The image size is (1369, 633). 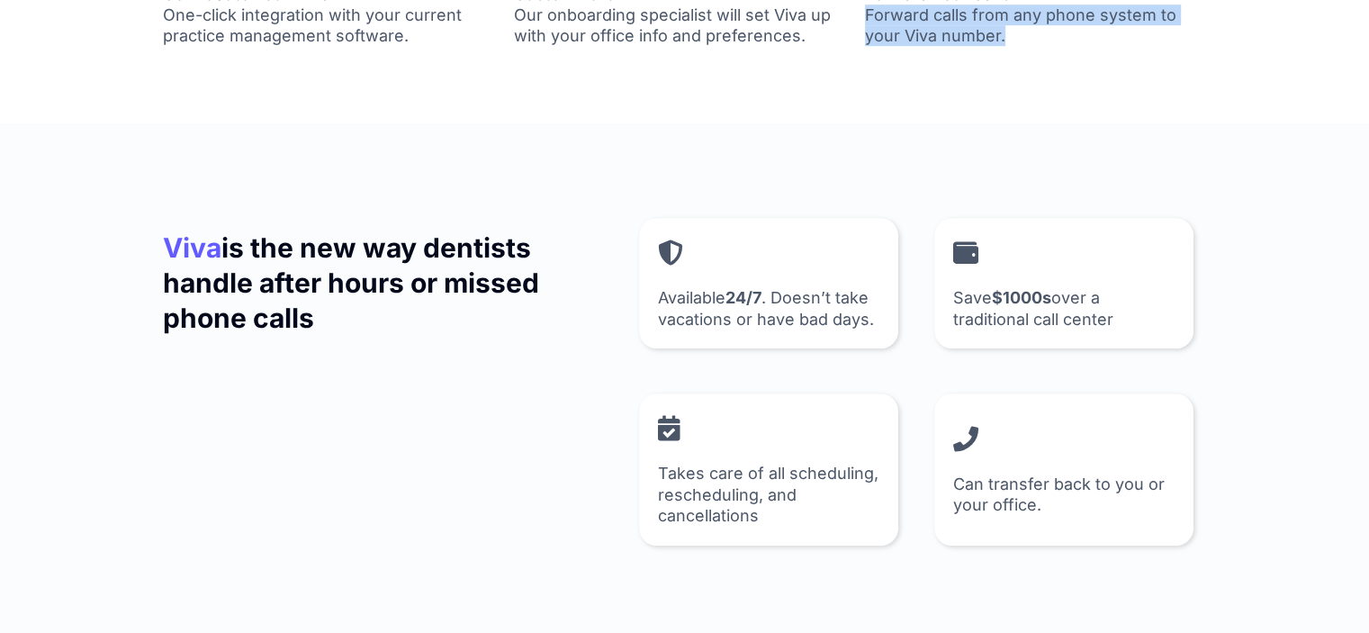 What do you see at coordinates (1064, 308) in the screenshot?
I see `h2: Save over a traditional call center` at bounding box center [1064, 308].